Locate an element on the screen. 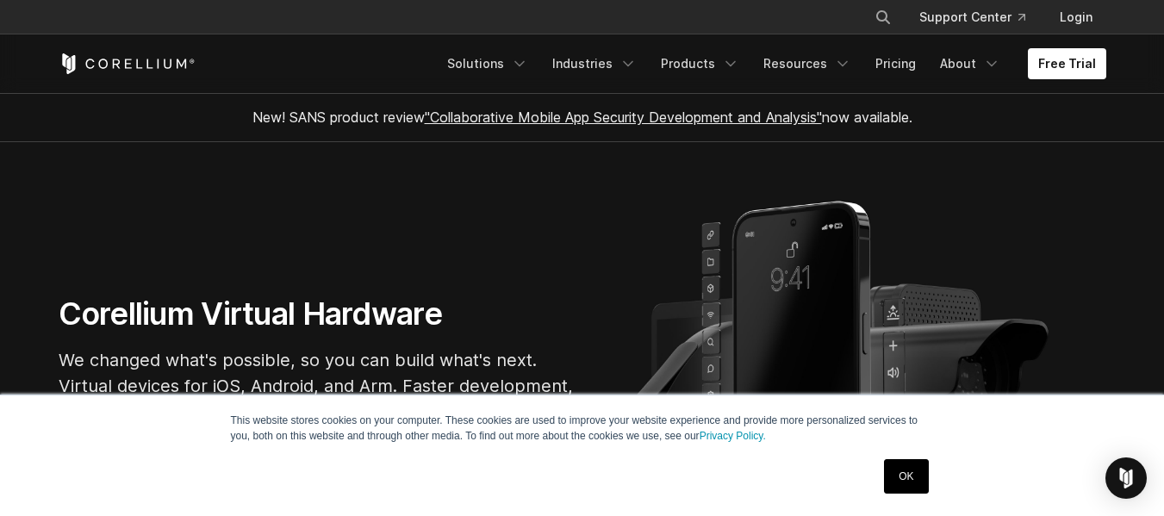 The width and height of the screenshot is (1164, 516). a: Products is located at coordinates (700, 64).